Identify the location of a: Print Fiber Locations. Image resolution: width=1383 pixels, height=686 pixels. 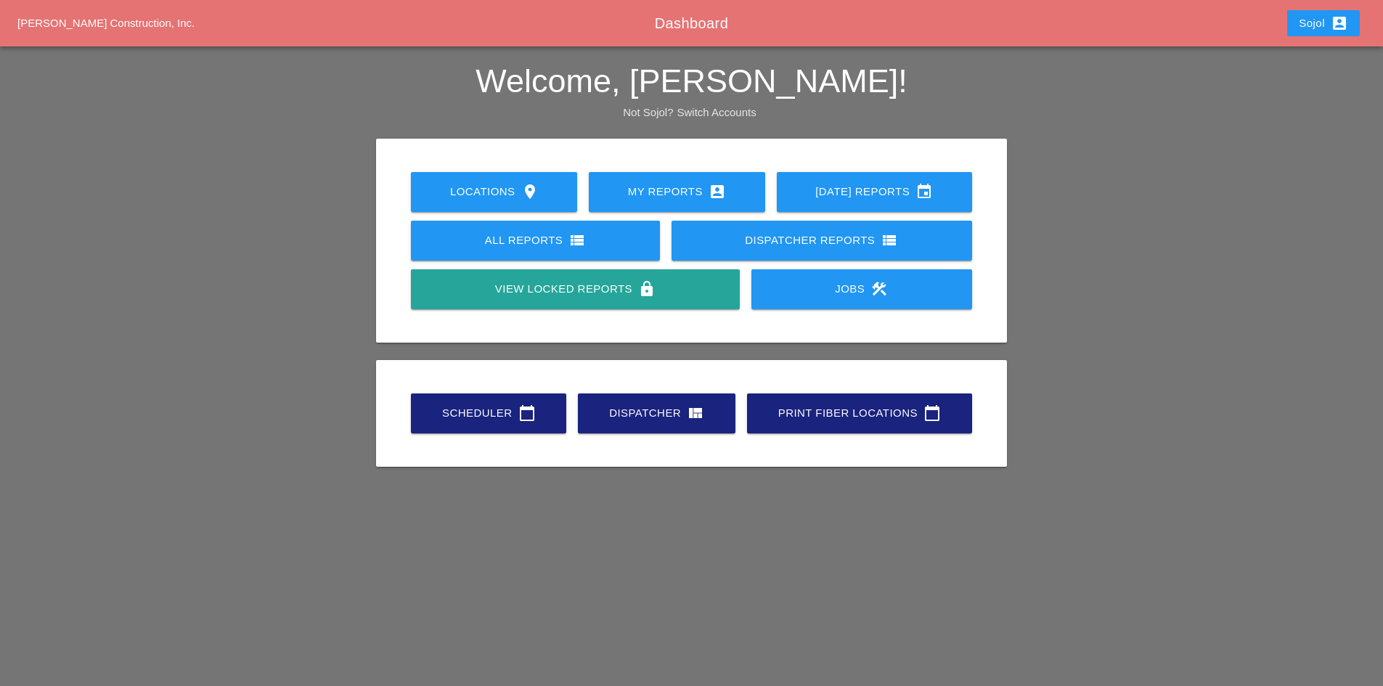
(860, 413).